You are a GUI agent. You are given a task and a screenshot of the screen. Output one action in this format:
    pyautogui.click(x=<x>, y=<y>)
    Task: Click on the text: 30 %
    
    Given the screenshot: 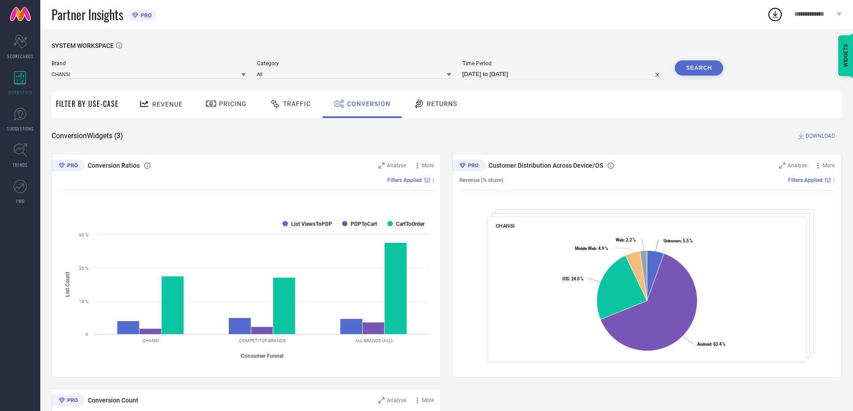 What is the action you would take?
    pyautogui.click(x=83, y=235)
    